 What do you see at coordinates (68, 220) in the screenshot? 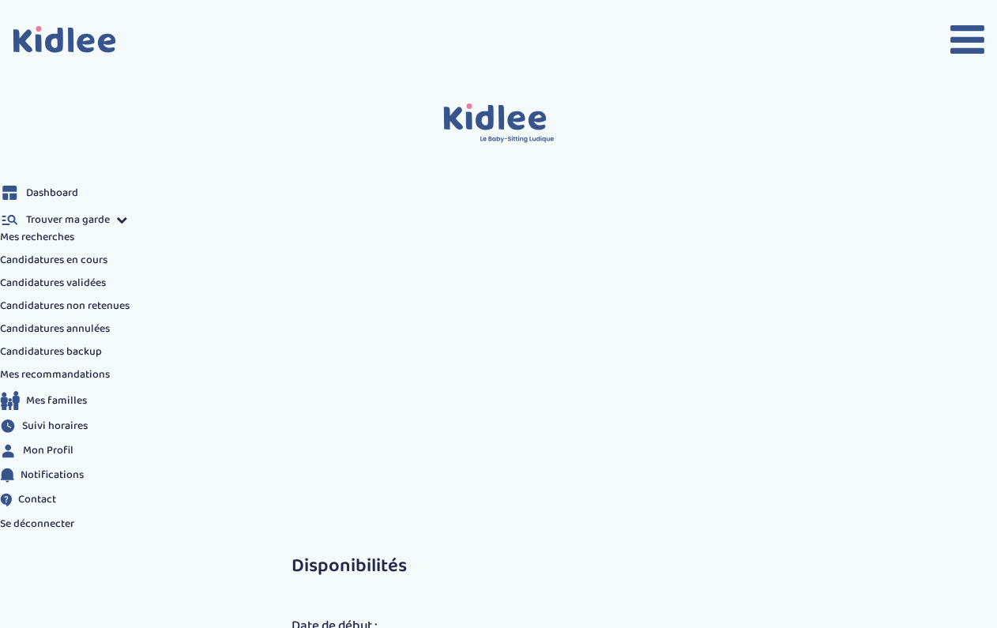
I see `span: Trouver ma garde` at bounding box center [68, 220].